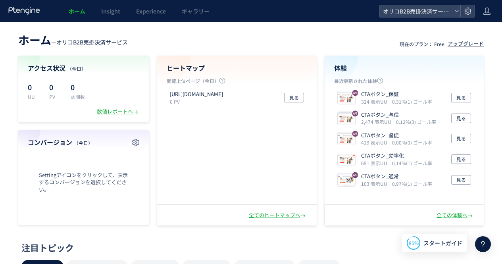 The width and height of the screenshot is (502, 264). What do you see at coordinates (198, 101) in the screenshot?
I see `p: 0 PV` at bounding box center [198, 101].